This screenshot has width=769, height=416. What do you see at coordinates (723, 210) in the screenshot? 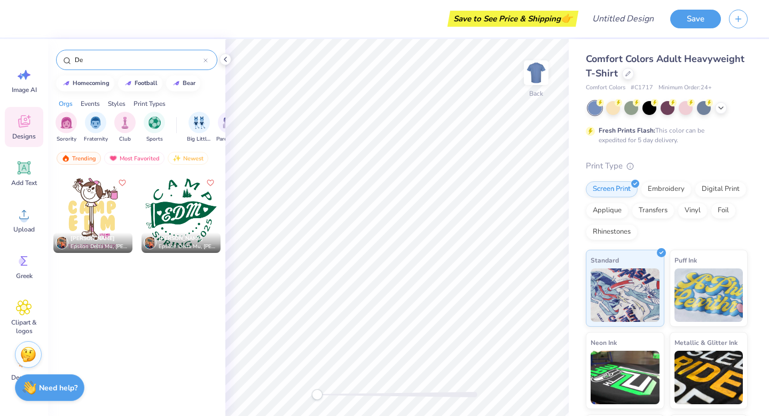
I see `div: Foil` at bounding box center [723, 210].